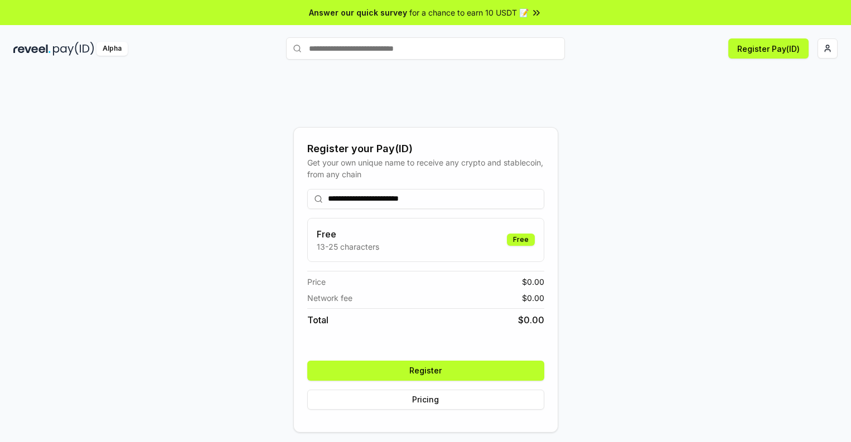 The image size is (851, 442). What do you see at coordinates (348, 247) in the screenshot?
I see `p: 13-25 characters` at bounding box center [348, 247].